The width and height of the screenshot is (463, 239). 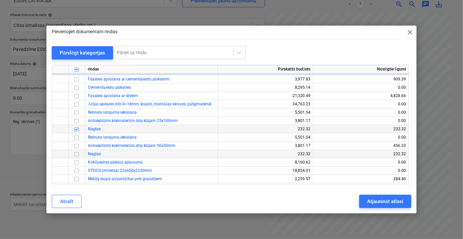 I want to click on span: Cementšķiedru plāksnes, so click(x=109, y=87).